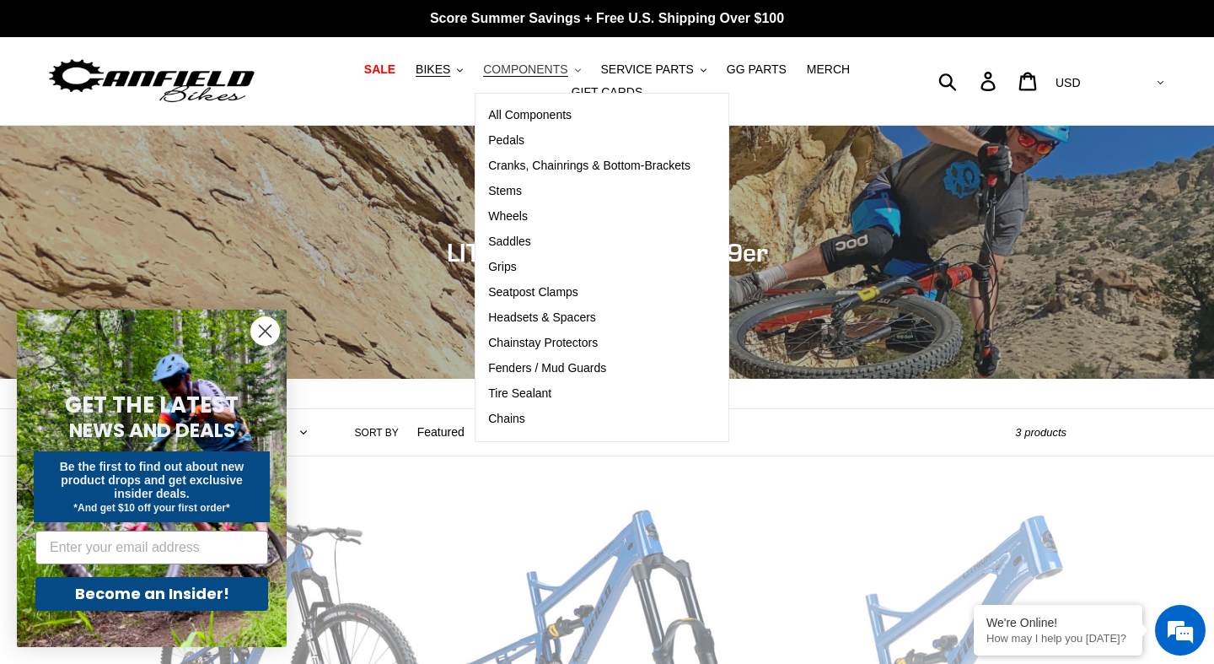 Image resolution: width=1214 pixels, height=664 pixels. What do you see at coordinates (589, 343) in the screenshot?
I see `a: Chainstay Protectors` at bounding box center [589, 343].